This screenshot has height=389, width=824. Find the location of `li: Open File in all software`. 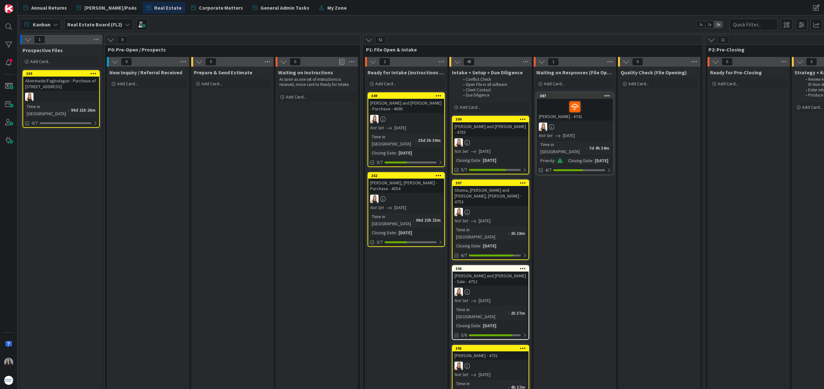

li: Open File in all software is located at coordinates (494, 85).